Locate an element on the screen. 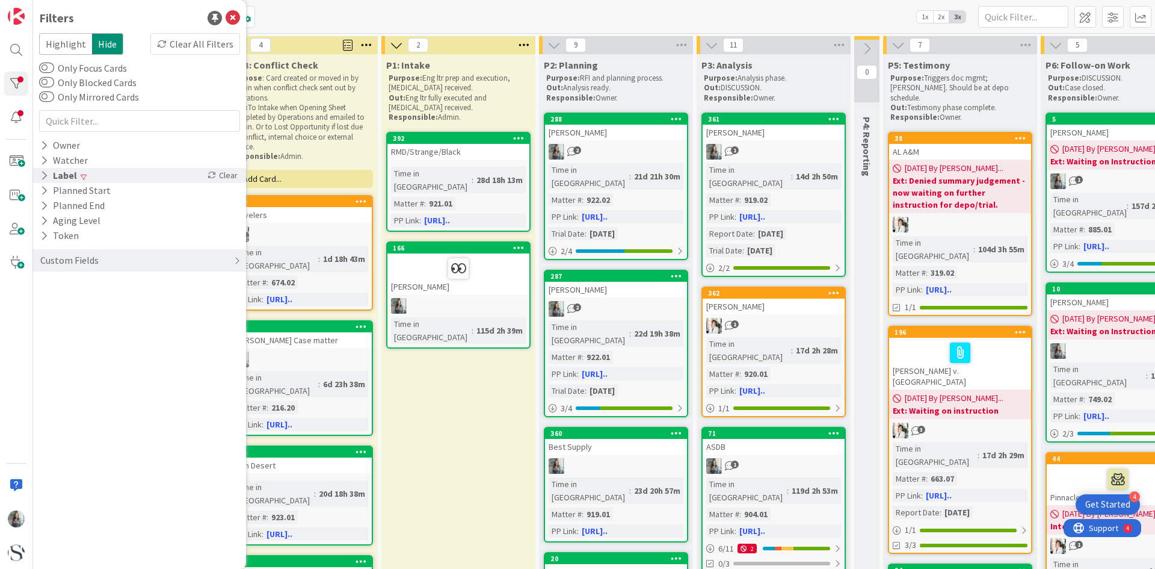  div: High Desert is located at coordinates (301, 465).